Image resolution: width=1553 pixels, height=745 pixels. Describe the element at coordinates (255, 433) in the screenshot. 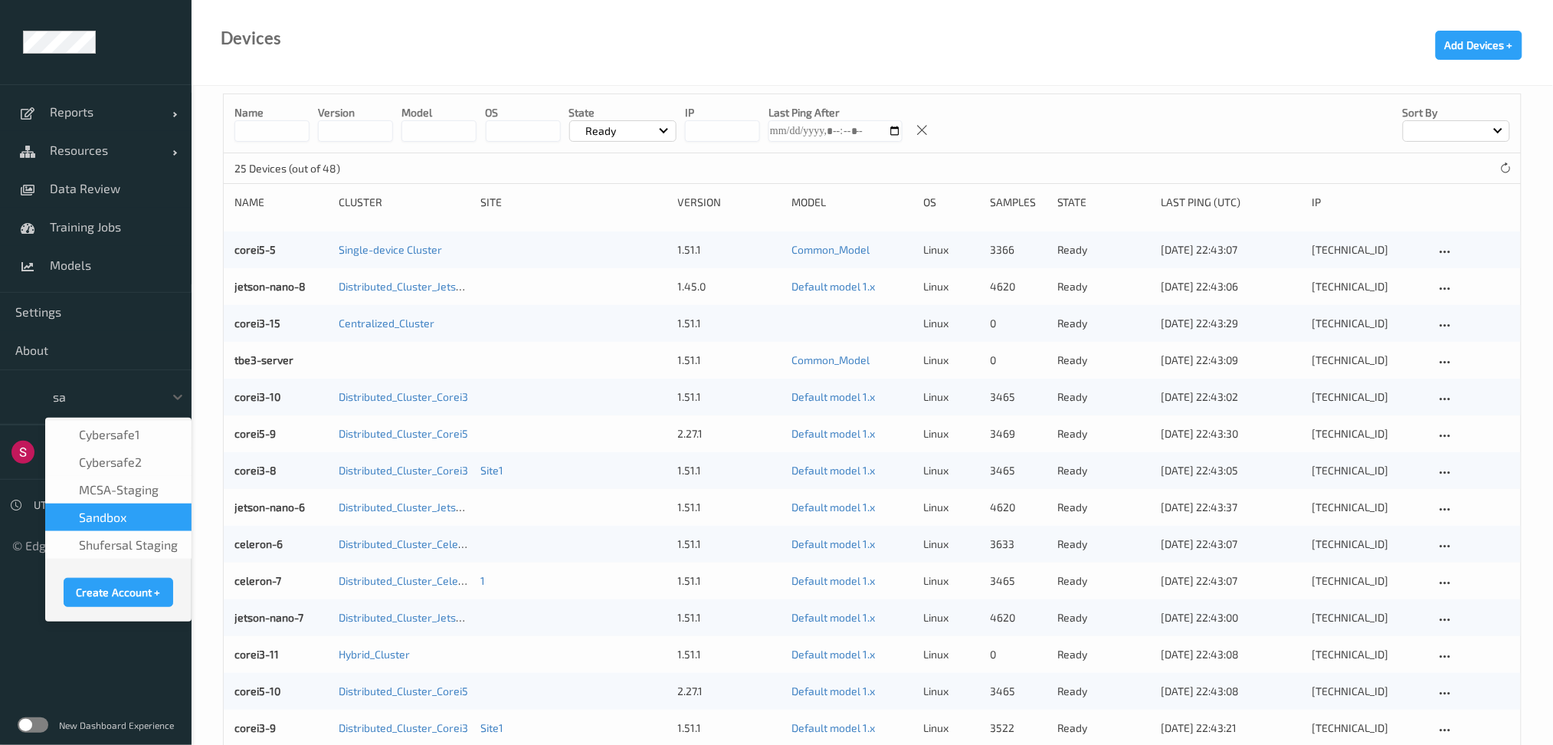

I see `a: corei5-9` at that location.